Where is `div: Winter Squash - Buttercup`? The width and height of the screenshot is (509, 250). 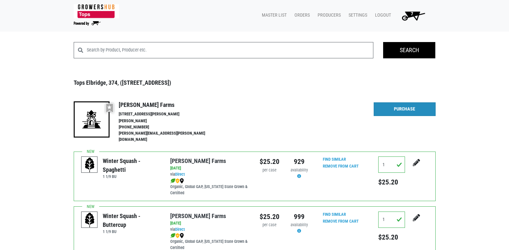
div: Winter Squash - Buttercup is located at coordinates (131, 220).